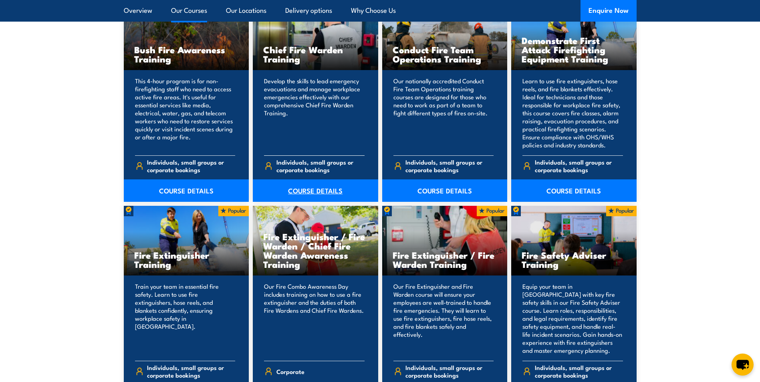  What do you see at coordinates (444, 319) in the screenshot?
I see `p: Our Fire Extinguisher and Fire Warden course will ensure your employees are well-trained to handl...` at bounding box center [444, 319].